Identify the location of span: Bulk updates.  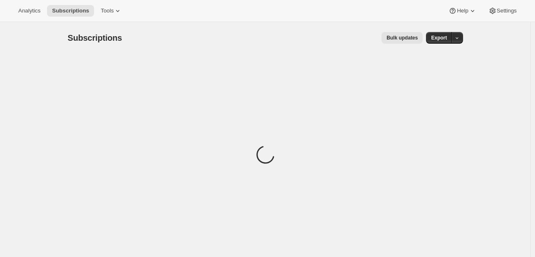
(402, 38).